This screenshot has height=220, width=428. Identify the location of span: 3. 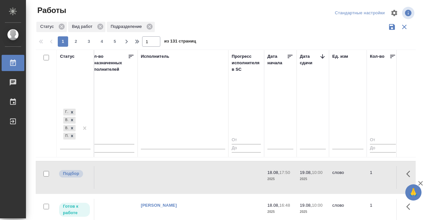
(89, 42).